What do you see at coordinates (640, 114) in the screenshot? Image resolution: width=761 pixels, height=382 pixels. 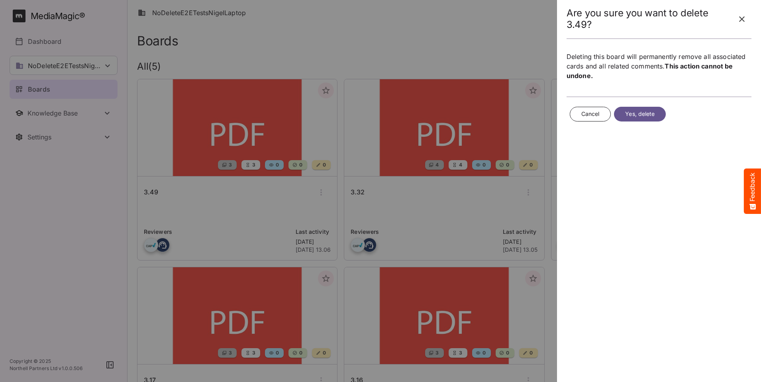 I see `button: Yes, delete` at bounding box center [640, 114].